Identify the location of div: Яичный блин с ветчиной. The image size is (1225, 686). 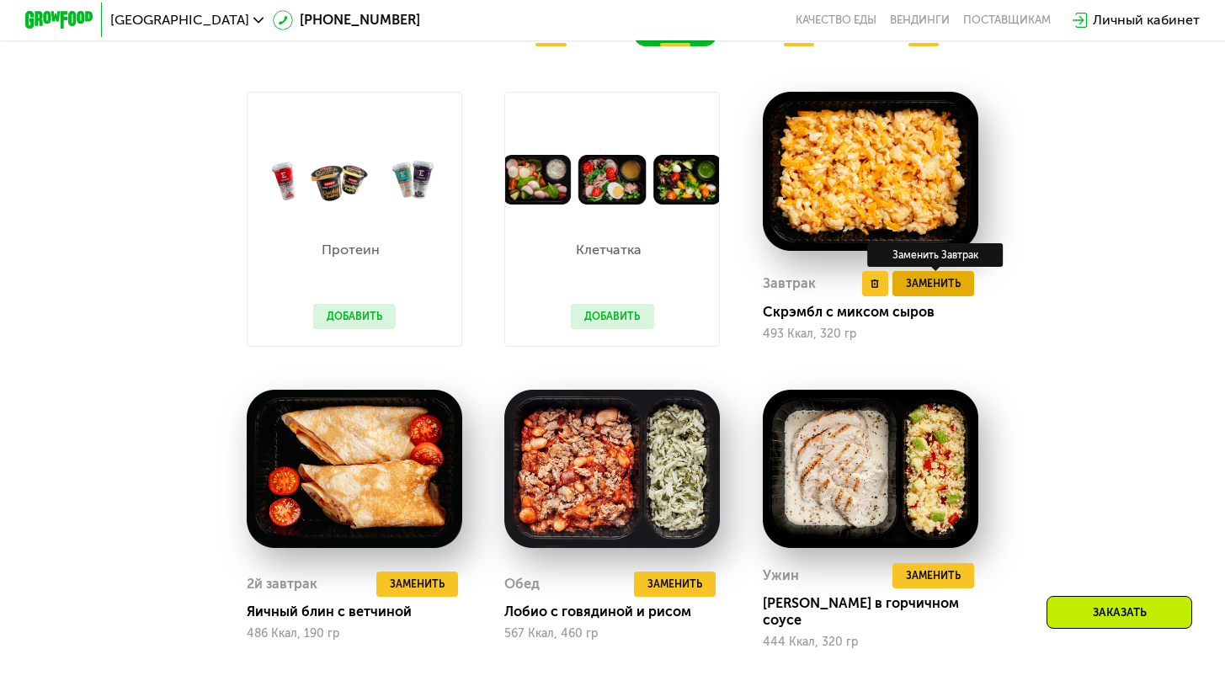
(361, 612).